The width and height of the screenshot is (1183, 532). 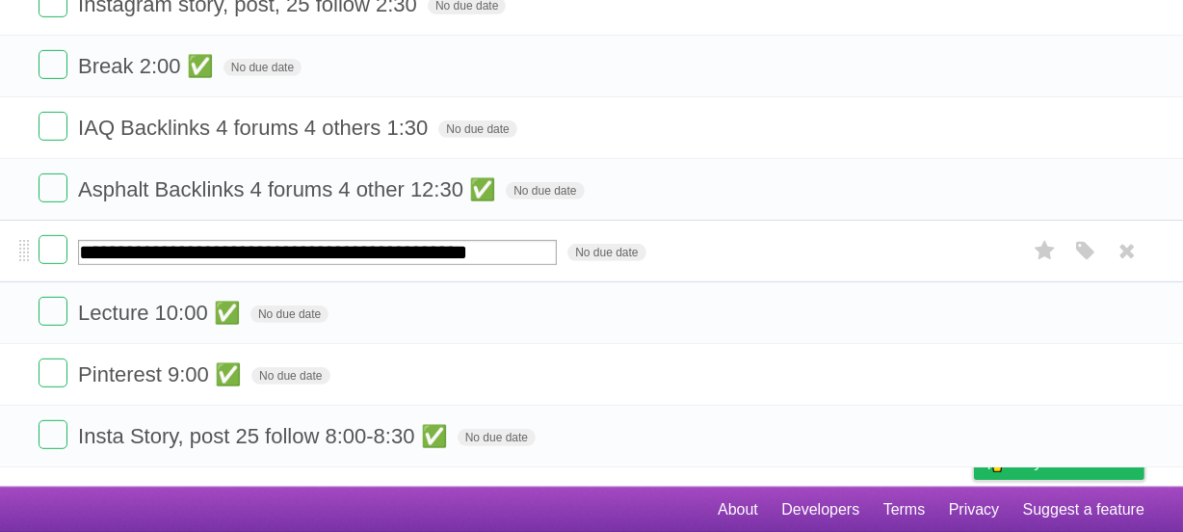 What do you see at coordinates (904, 509) in the screenshot?
I see `a: Terms` at bounding box center [904, 509].